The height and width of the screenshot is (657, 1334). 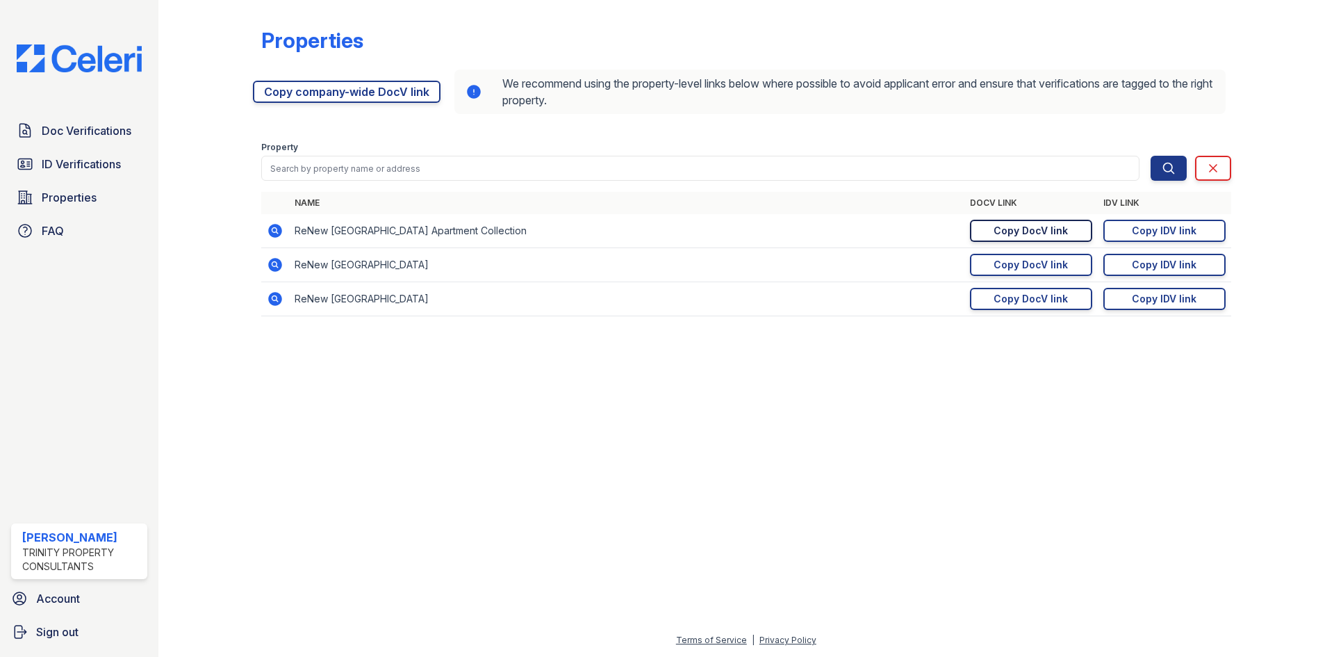 I want to click on a: Account, so click(x=79, y=598).